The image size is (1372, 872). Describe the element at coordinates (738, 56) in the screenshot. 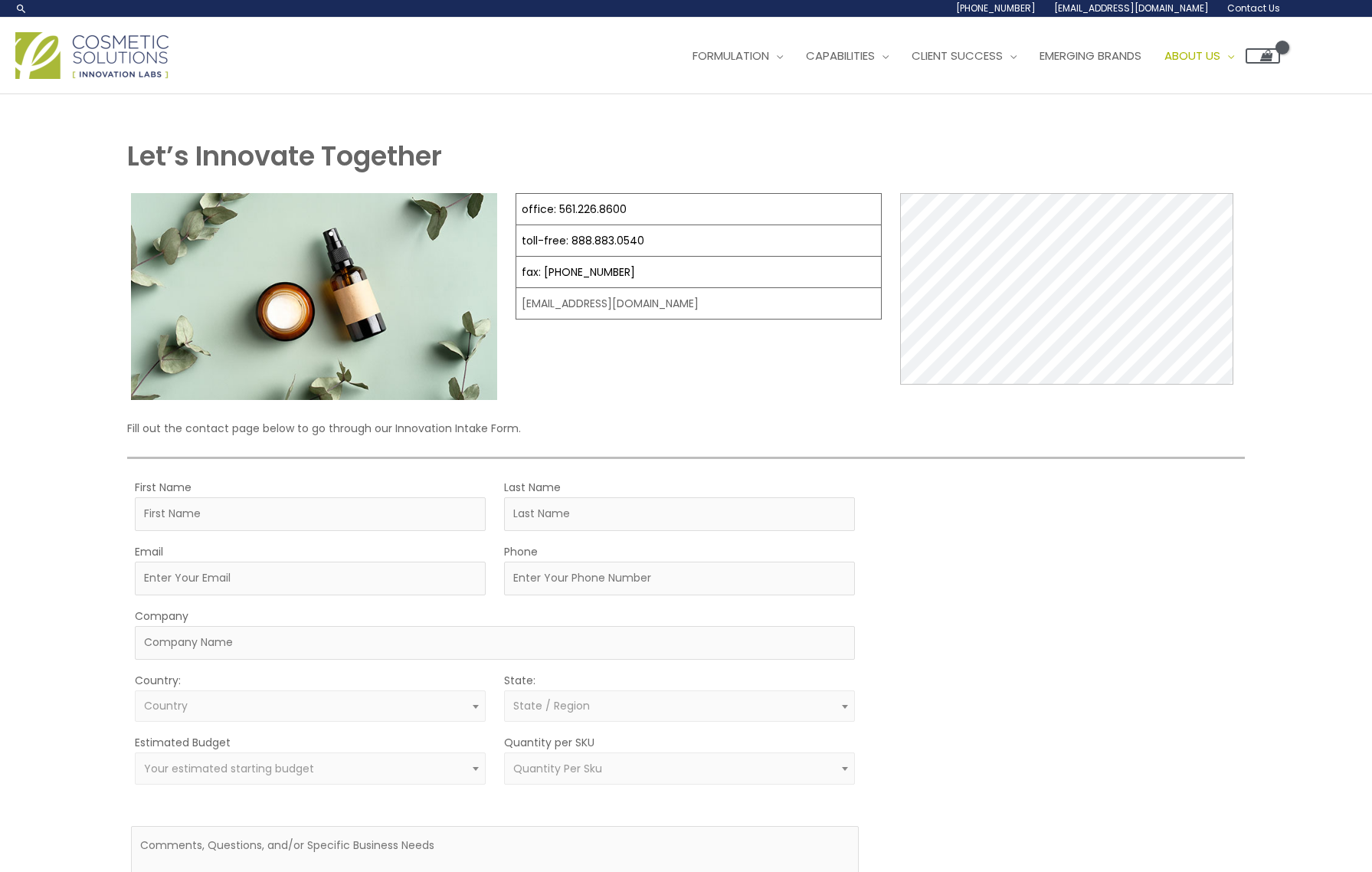

I see `a: Formulation` at that location.